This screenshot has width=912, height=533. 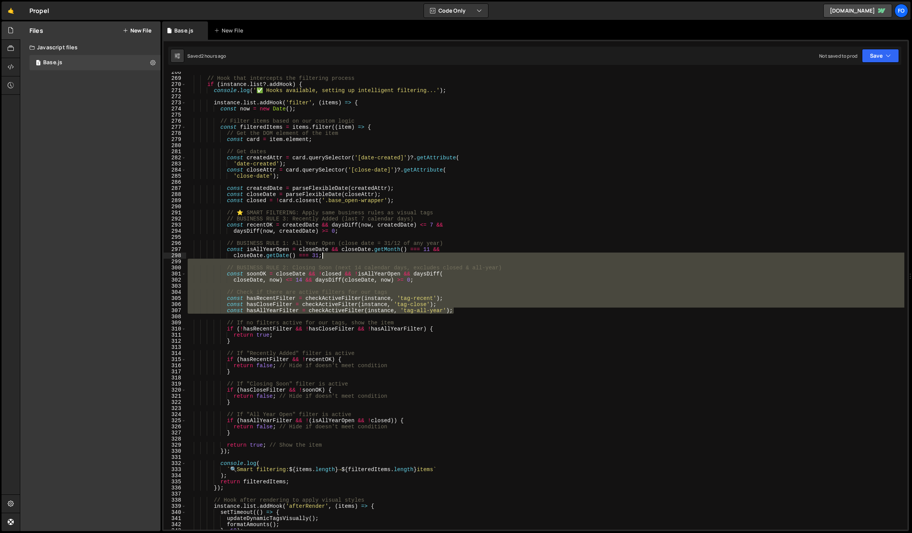 What do you see at coordinates (175, 354) in the screenshot?
I see `div: 314` at bounding box center [175, 354].